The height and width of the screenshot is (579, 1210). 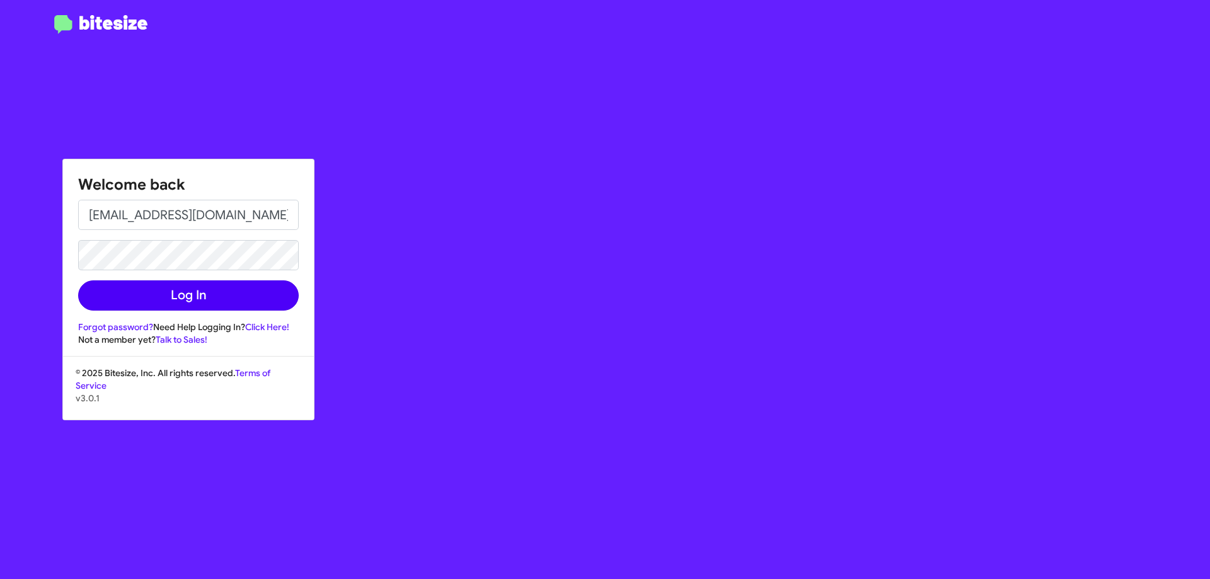 What do you see at coordinates (188, 393) in the screenshot?
I see `div: © 2025 Bitesize, Inc. All rights reserved.` at bounding box center [188, 393].